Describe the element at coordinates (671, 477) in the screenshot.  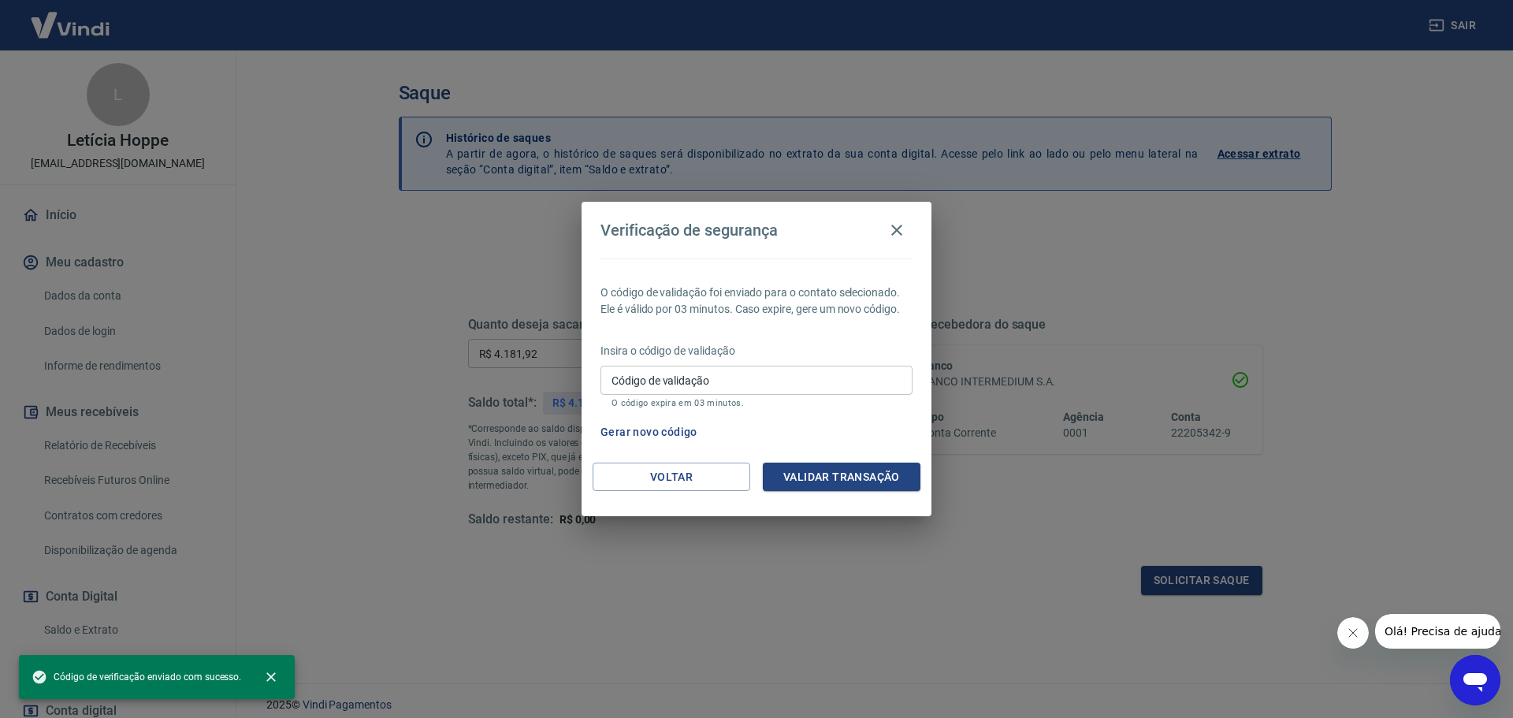
I see `button: Voltar` at that location.